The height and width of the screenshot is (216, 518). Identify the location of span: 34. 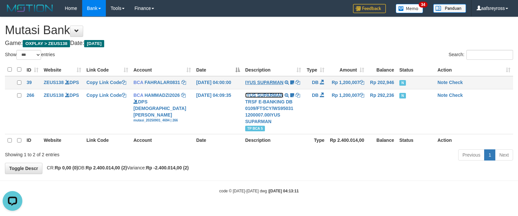
(423, 5).